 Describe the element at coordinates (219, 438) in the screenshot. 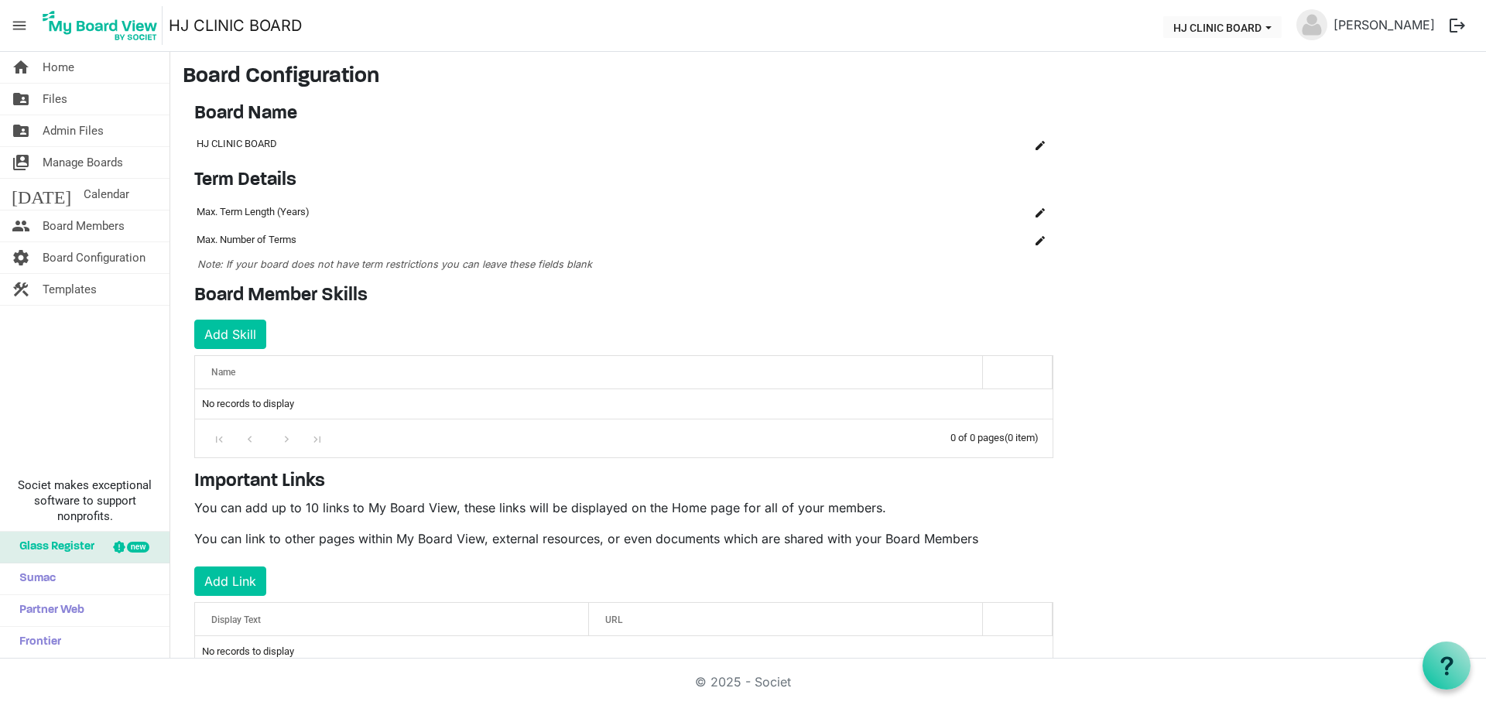

I see `div: Go to first page` at that location.